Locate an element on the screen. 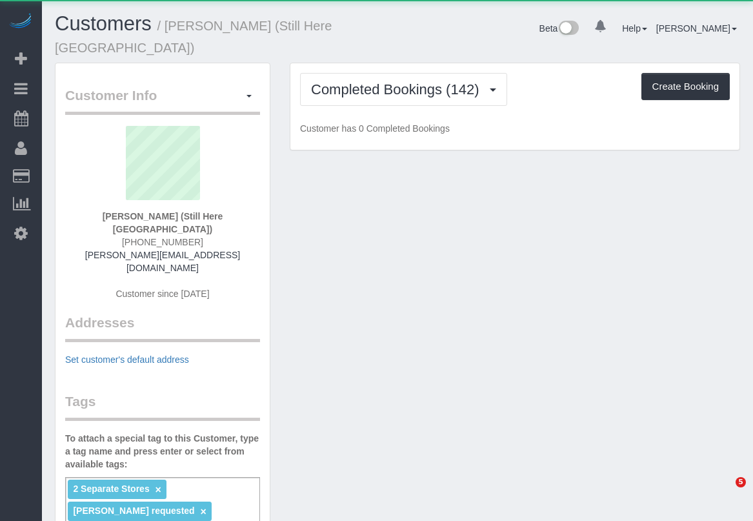 This screenshot has height=521, width=753. a: Customers is located at coordinates (103, 23).